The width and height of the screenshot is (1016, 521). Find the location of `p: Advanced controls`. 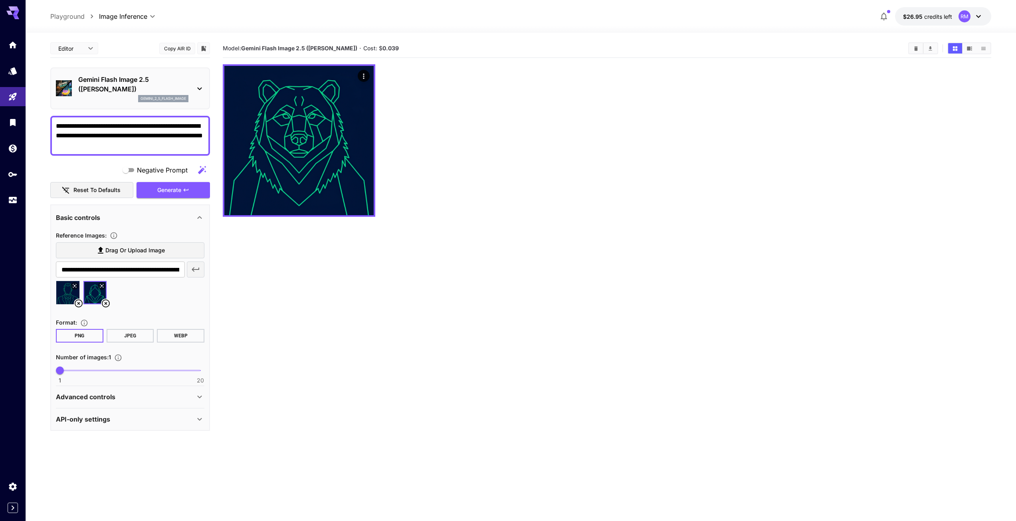

p: Advanced controls is located at coordinates (85, 397).